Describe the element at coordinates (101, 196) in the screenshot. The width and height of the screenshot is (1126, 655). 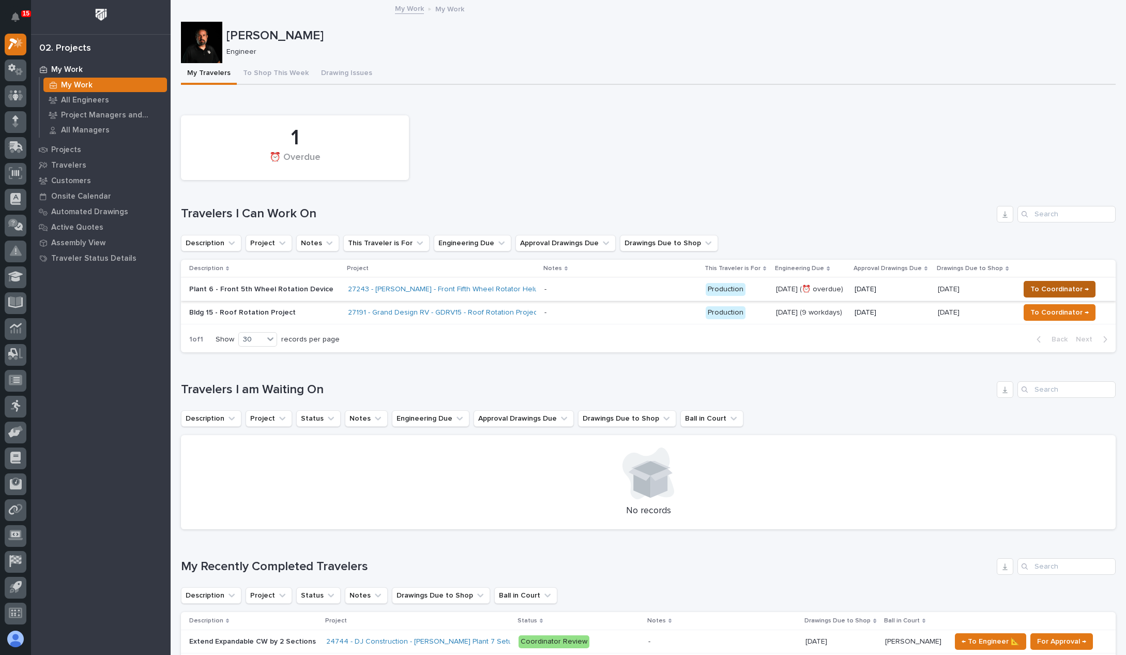
I see `a: Onsite Calendar` at that location.